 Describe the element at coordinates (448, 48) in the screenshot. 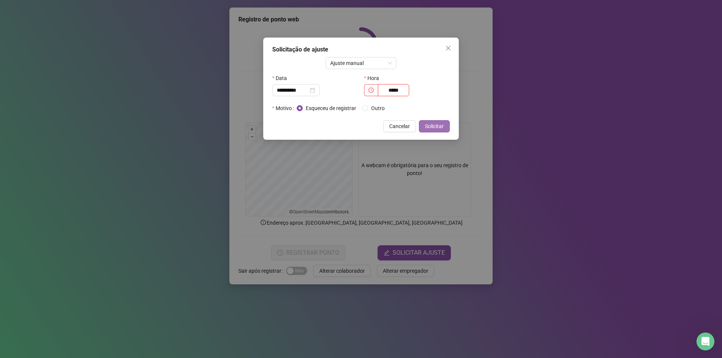

I see `button: Close` at that location.